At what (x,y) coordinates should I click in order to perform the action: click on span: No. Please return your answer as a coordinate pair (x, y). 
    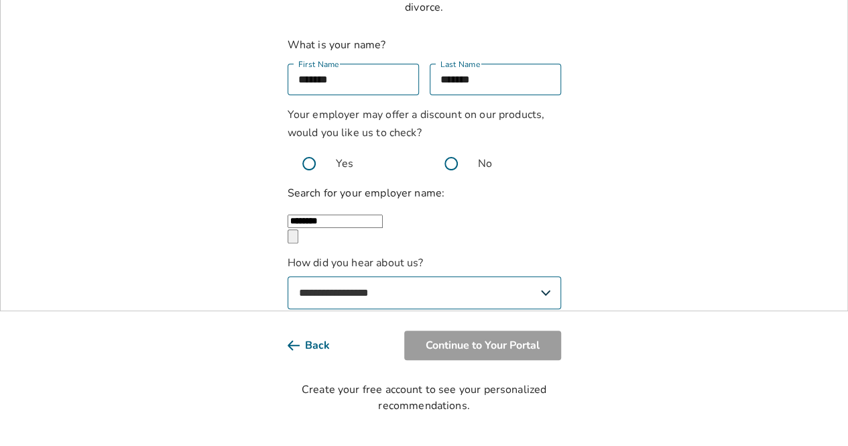
    Looking at the image, I should click on (485, 164).